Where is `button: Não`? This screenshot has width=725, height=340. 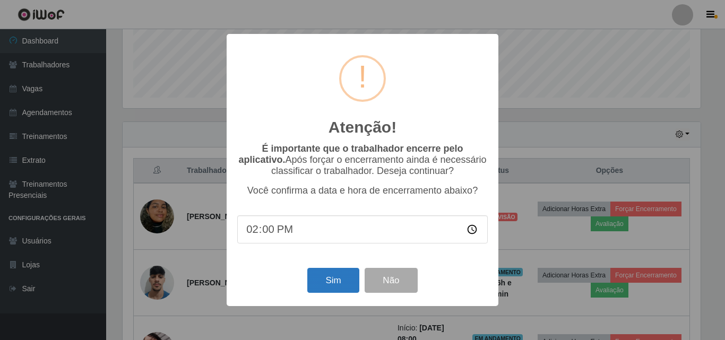 button: Não is located at coordinates (391, 280).